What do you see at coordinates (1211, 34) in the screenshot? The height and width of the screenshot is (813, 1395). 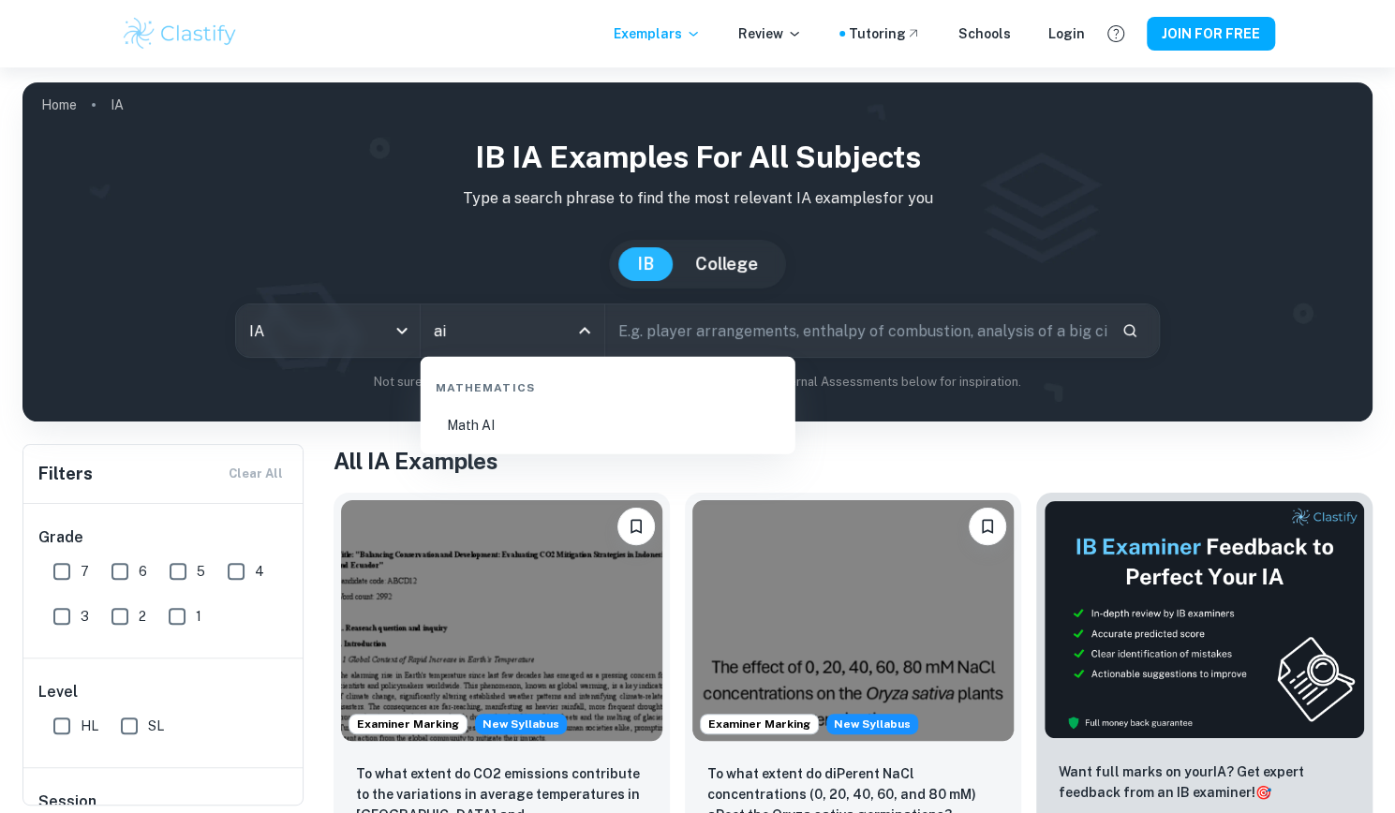 I see `a: JOIN FOR FREE` at bounding box center [1211, 34].